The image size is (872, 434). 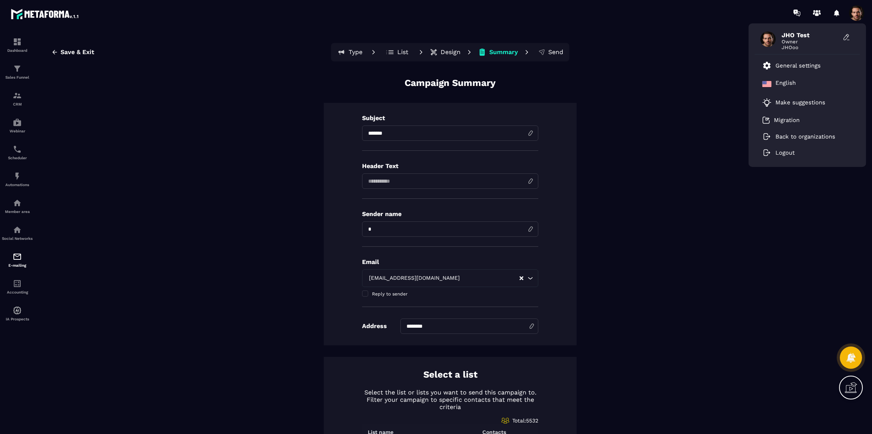 What do you see at coordinates (17, 104) in the screenshot?
I see `p: CRM` at bounding box center [17, 104].